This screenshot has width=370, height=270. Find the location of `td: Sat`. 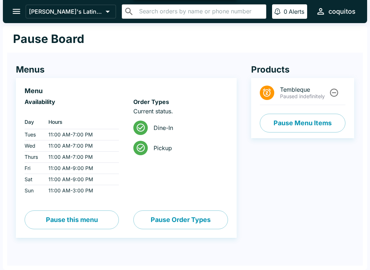

td: Sat is located at coordinates (34, 180).